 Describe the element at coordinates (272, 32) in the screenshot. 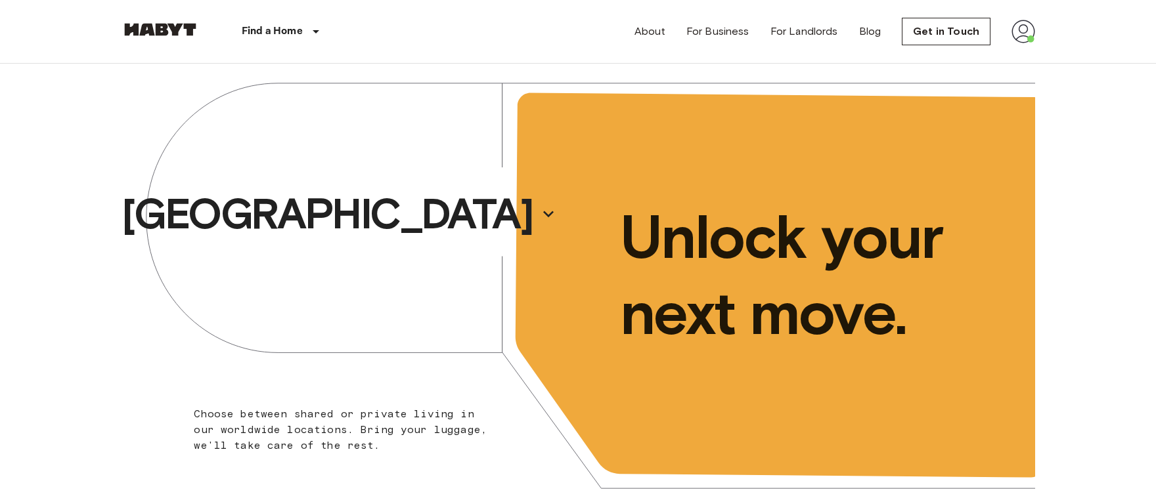

I see `p: Find a Home` at that location.